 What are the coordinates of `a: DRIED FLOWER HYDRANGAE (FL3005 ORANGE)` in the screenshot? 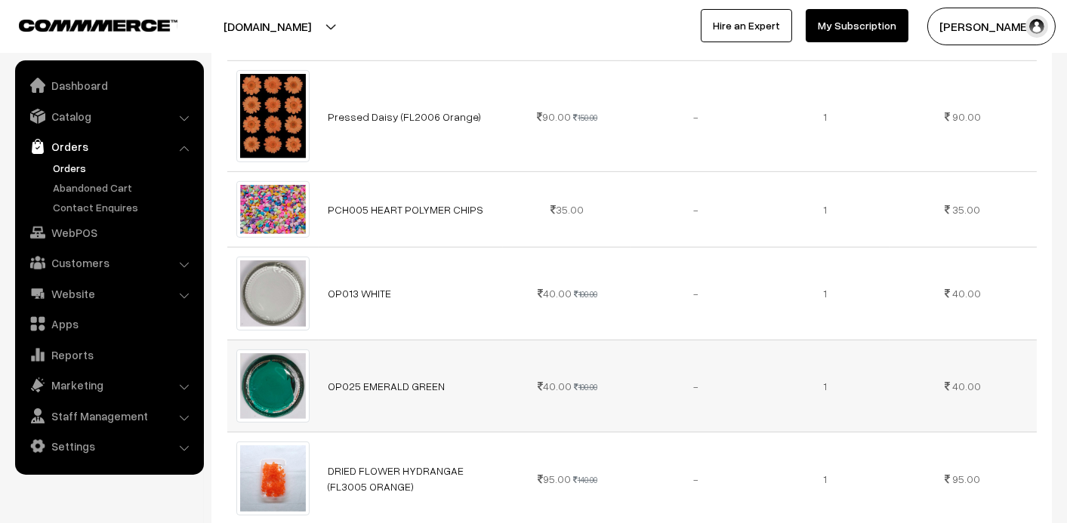 It's located at (396, 479).